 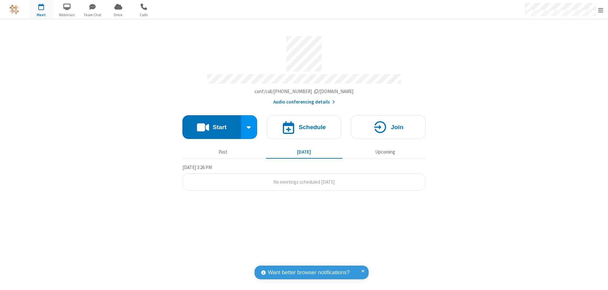 I want to click on span: Team Chat, so click(x=92, y=15).